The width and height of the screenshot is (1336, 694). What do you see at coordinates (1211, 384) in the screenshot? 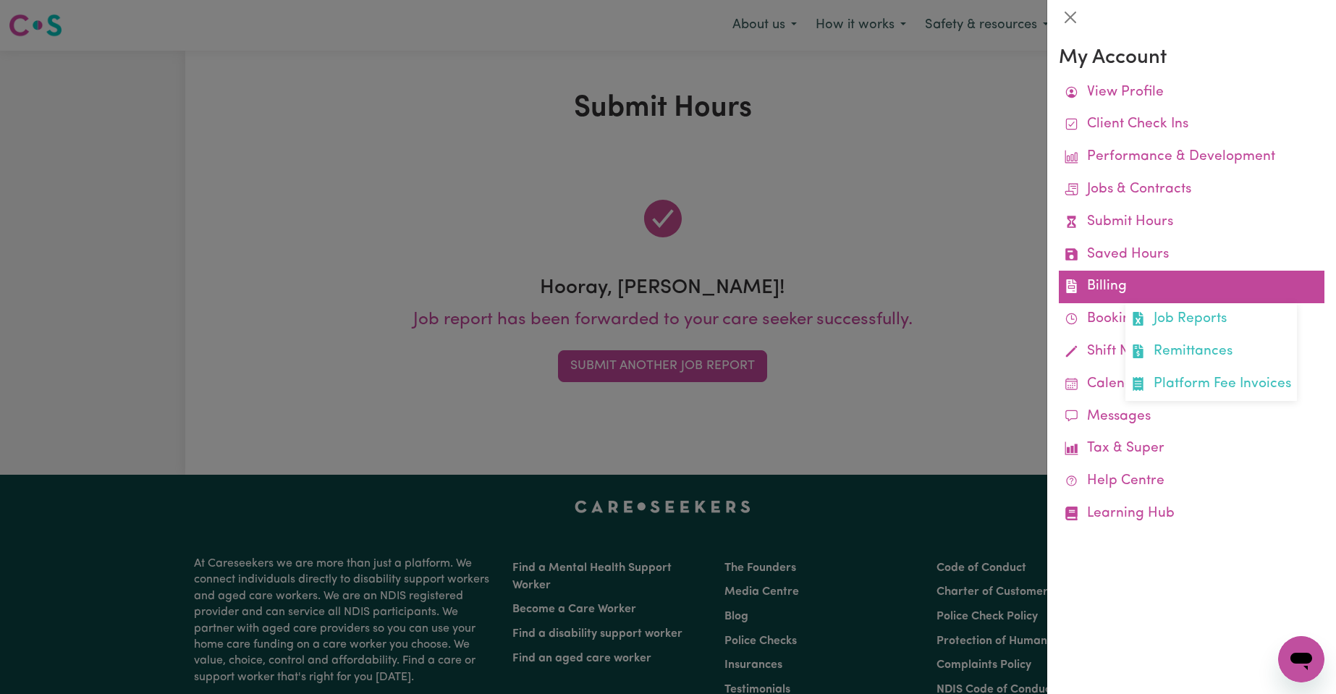
I see `a: Platform Fee Invoices` at bounding box center [1211, 384].